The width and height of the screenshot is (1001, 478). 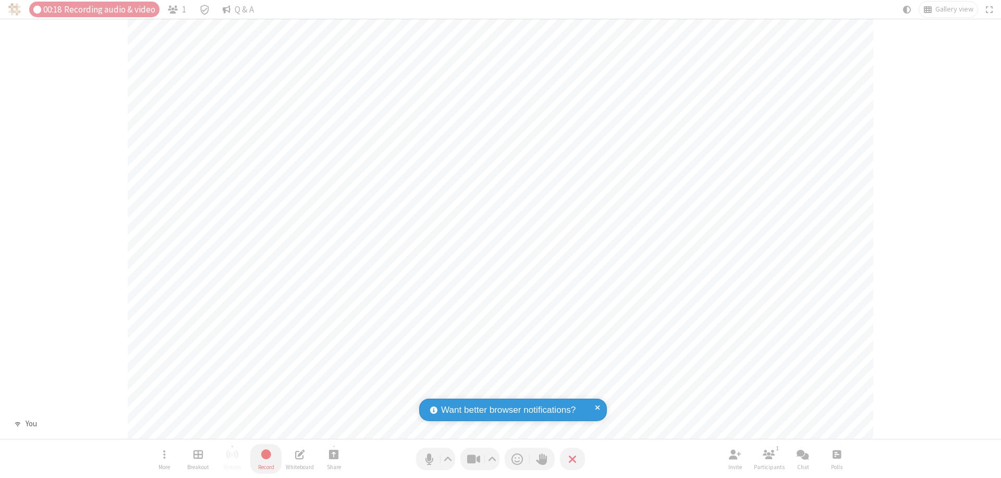 I want to click on span: Whiteboard, so click(x=300, y=467).